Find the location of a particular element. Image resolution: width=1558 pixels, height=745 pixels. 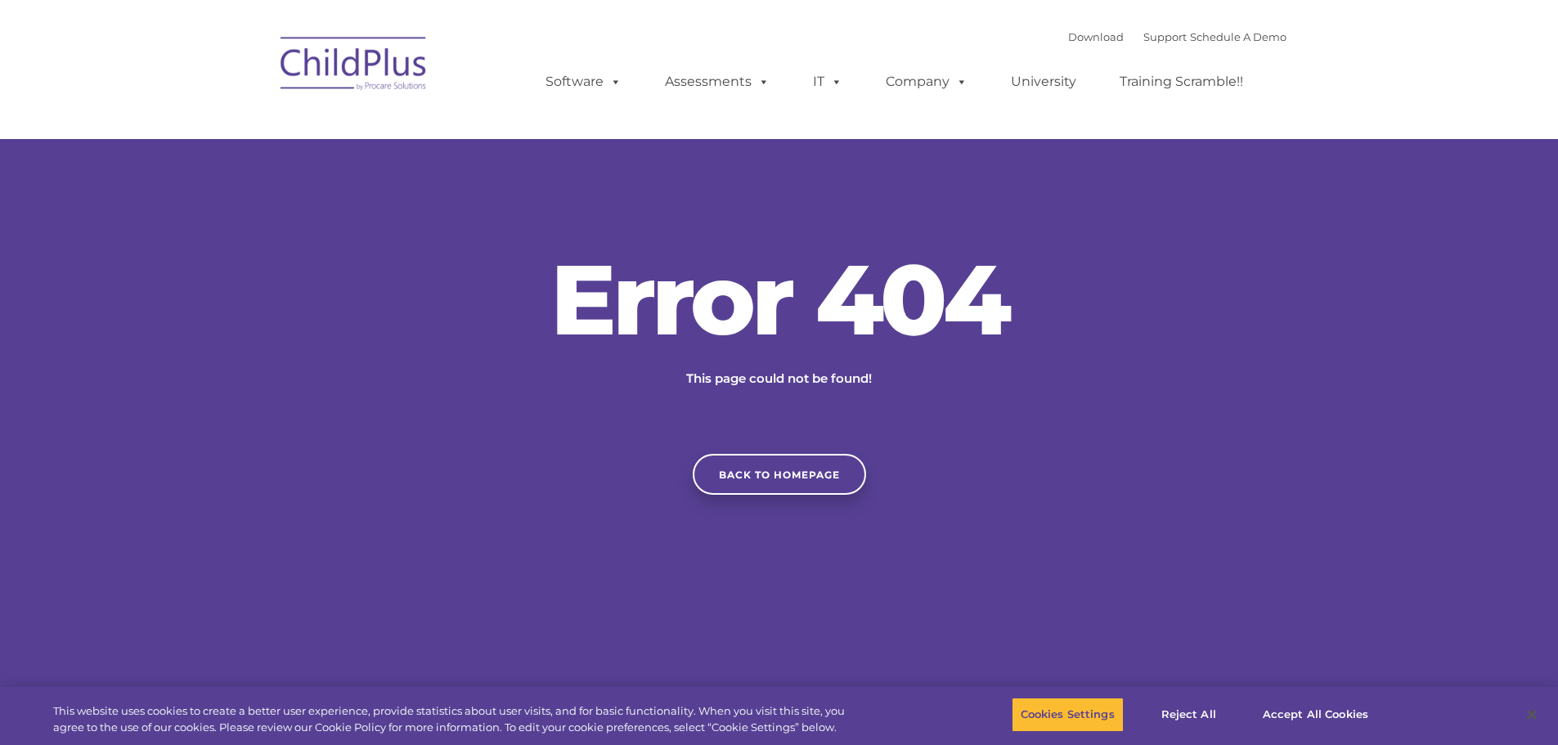

h2: Error 404 is located at coordinates (779, 299).